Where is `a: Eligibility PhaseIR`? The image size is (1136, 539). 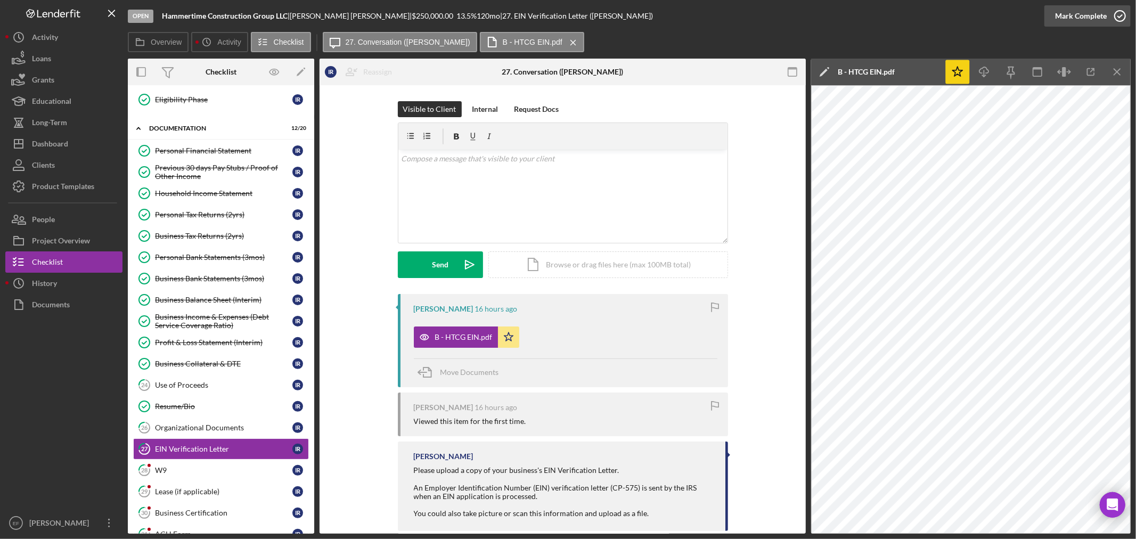 a: Eligibility PhaseIR is located at coordinates (221, 100).